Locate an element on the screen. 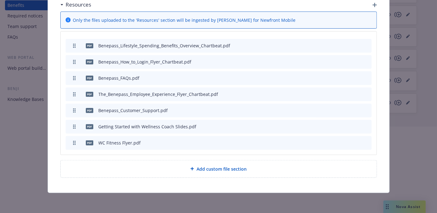  div: Resources is located at coordinates (76, 5).